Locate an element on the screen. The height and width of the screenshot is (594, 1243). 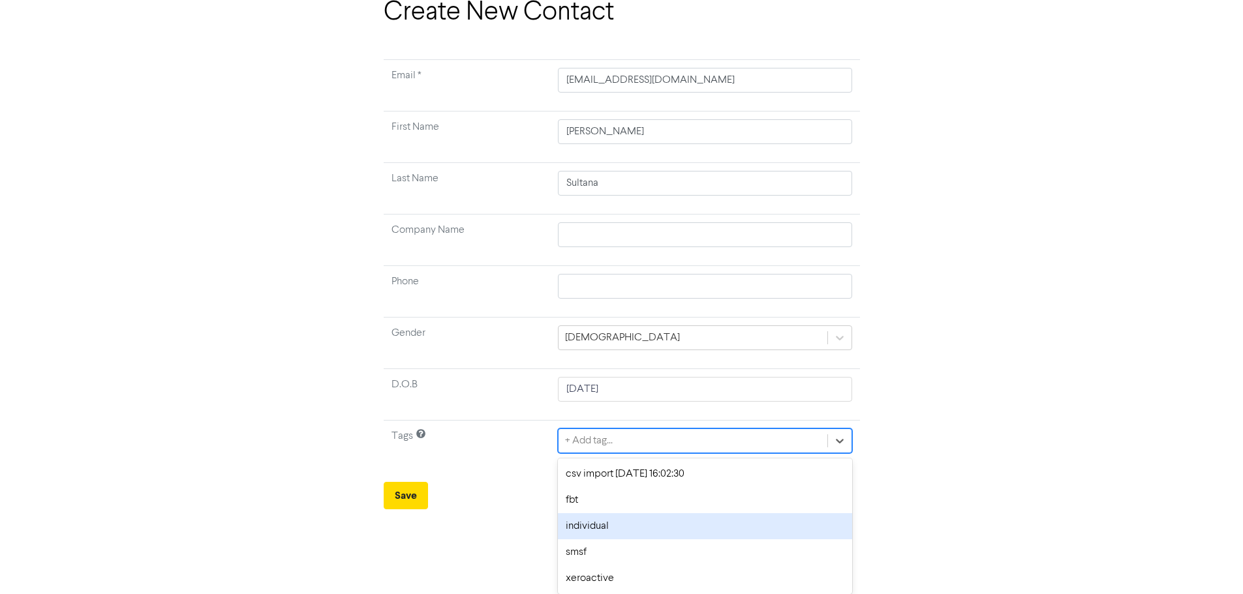
div: xeroactive is located at coordinates (705, 579).